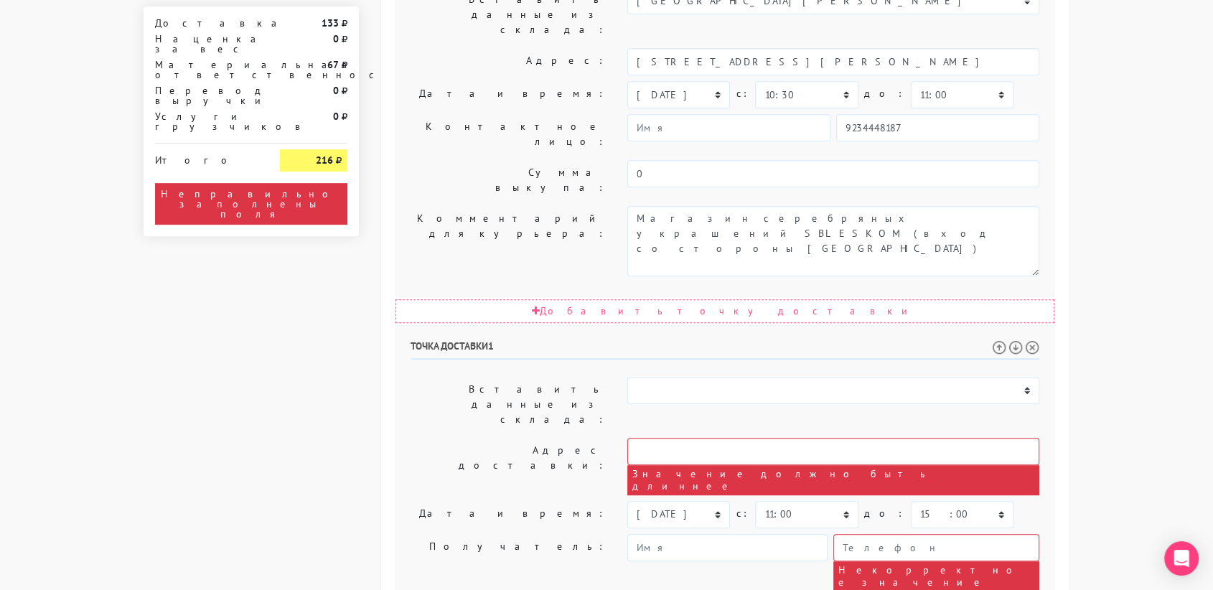 This screenshot has width=1213, height=590. Describe the element at coordinates (508, 134) in the screenshot. I see `label: Контактное лицо:` at that location.